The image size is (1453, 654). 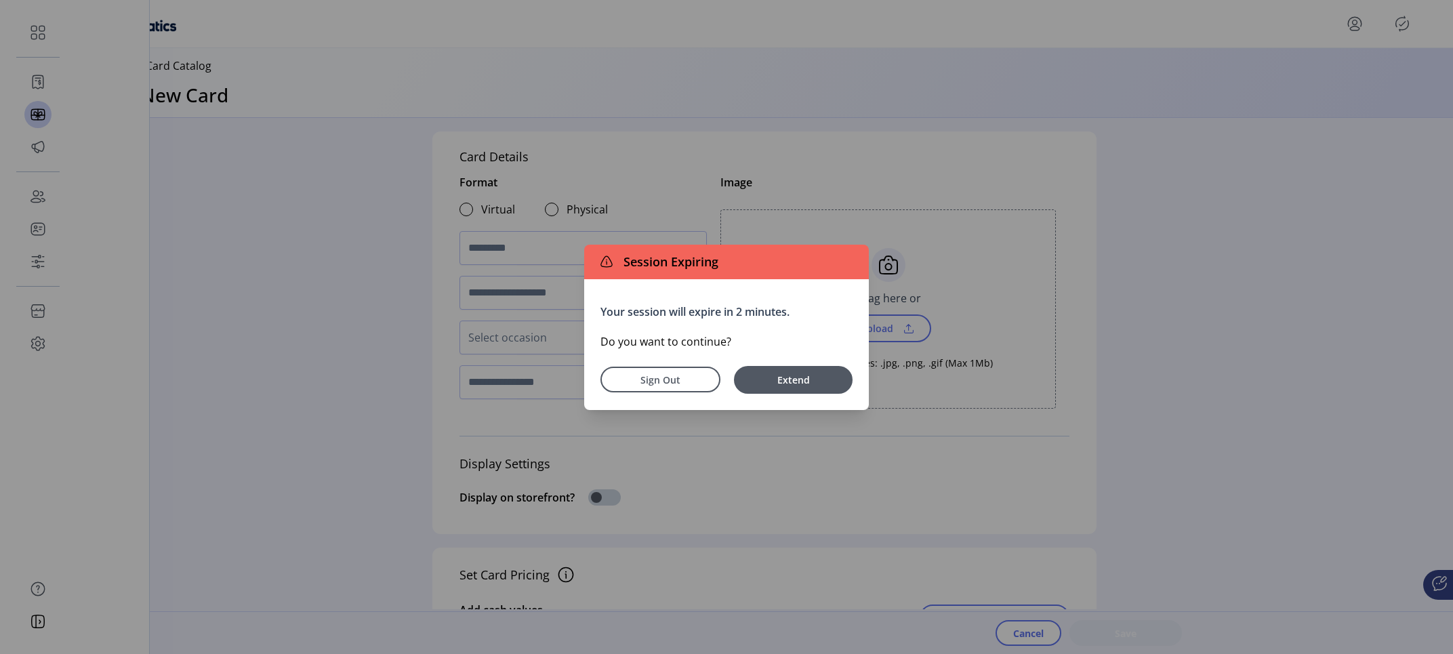 I want to click on span: Sign Out, so click(x=660, y=380).